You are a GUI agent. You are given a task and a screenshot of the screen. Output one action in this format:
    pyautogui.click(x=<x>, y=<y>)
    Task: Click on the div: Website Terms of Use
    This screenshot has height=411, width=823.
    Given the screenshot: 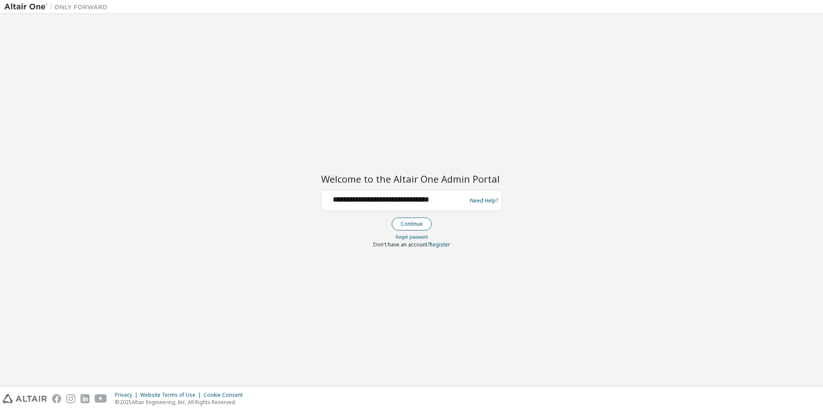 What is the action you would take?
    pyautogui.click(x=172, y=395)
    